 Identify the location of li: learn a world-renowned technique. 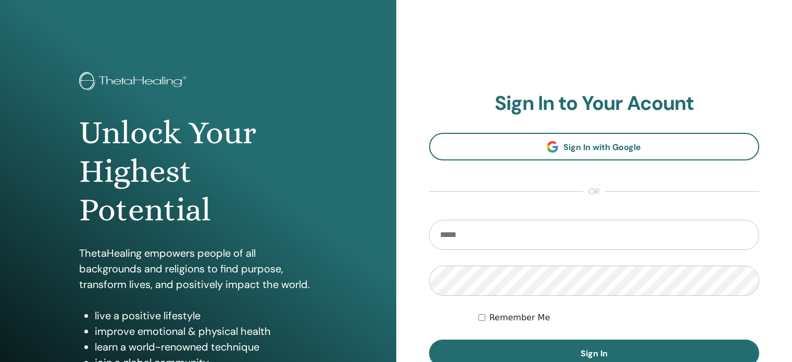
(206, 347).